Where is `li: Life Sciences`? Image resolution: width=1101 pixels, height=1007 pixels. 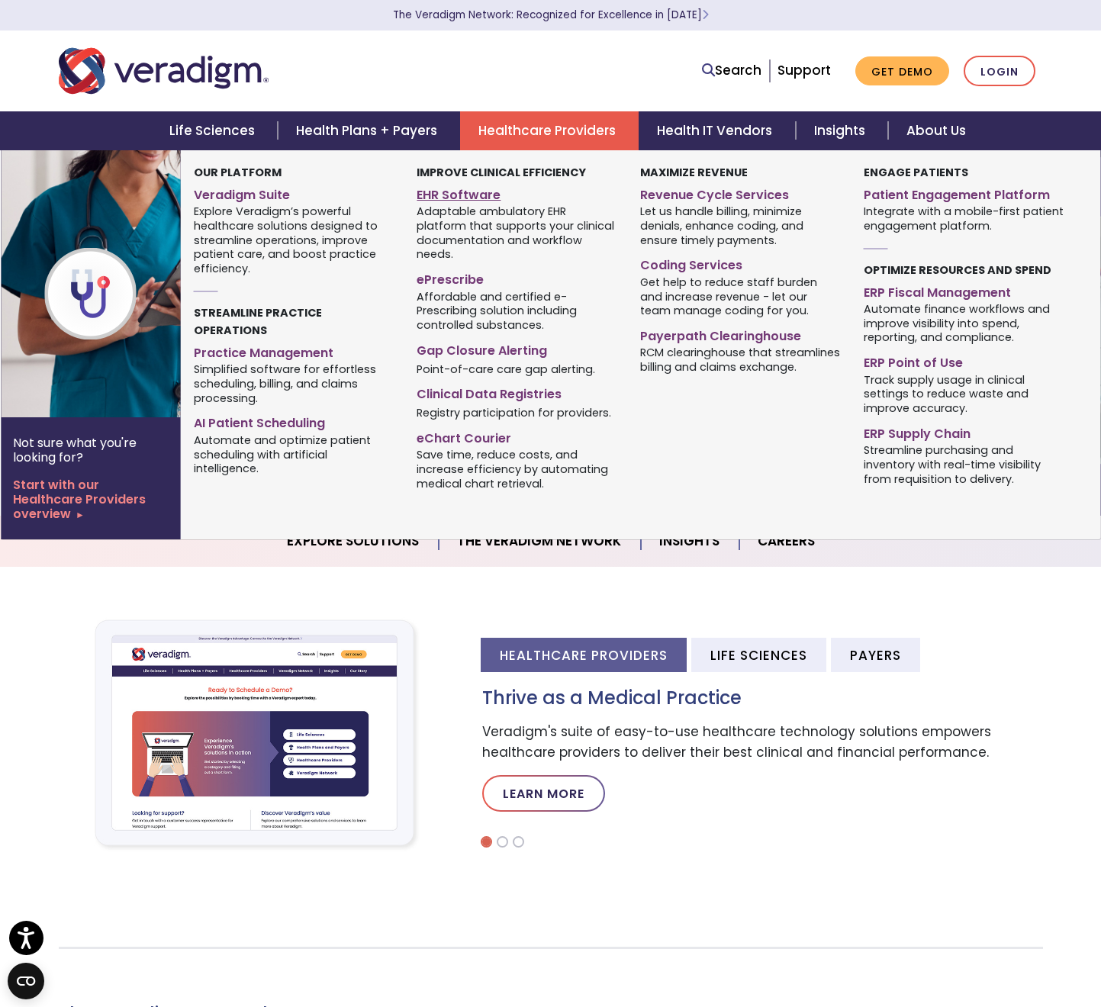 li: Life Sciences is located at coordinates (759, 655).